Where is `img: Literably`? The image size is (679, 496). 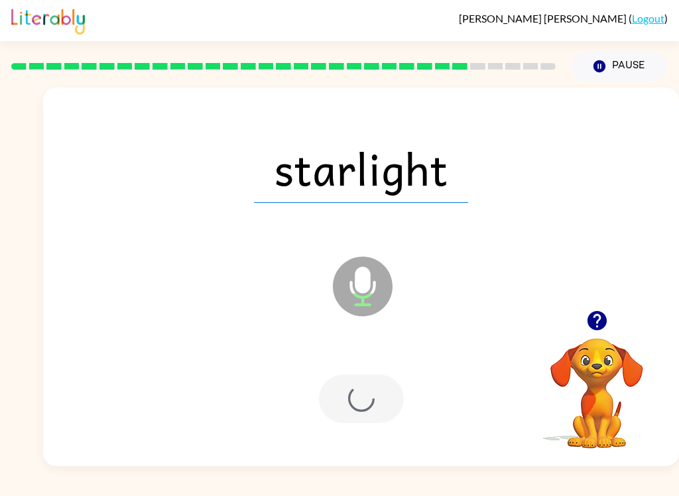
img: Literably is located at coordinates (48, 20).